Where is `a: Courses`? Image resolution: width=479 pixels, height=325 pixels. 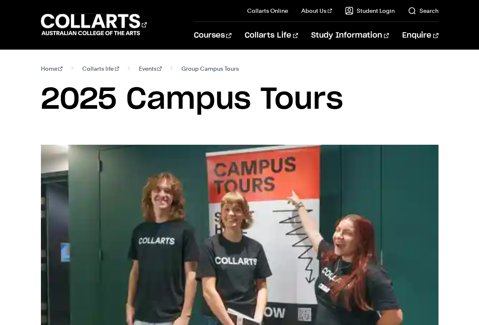
a: Courses is located at coordinates (212, 36).